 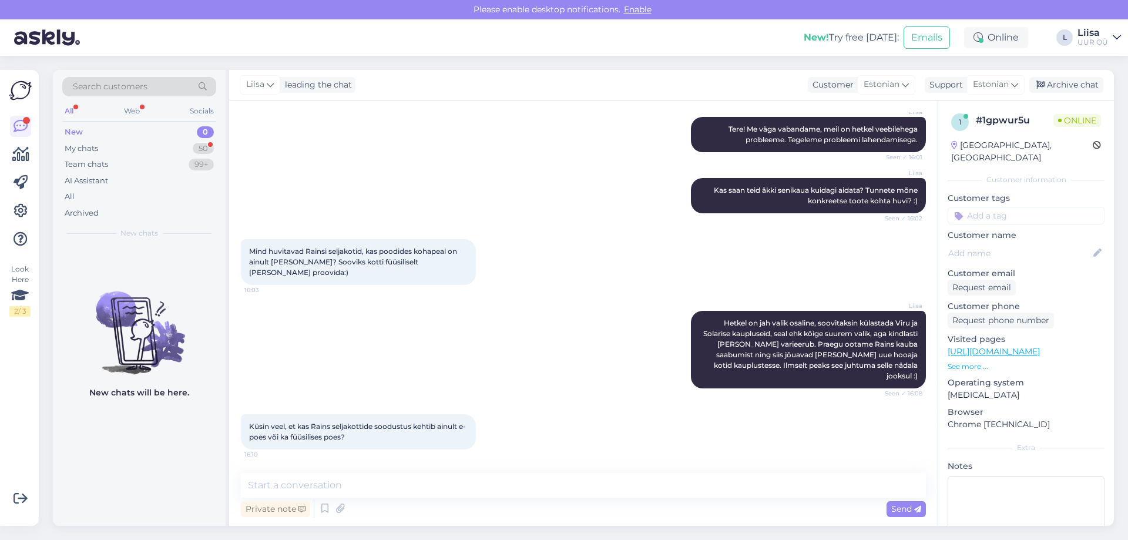 I want to click on p: Notes, so click(x=1026, y=466).